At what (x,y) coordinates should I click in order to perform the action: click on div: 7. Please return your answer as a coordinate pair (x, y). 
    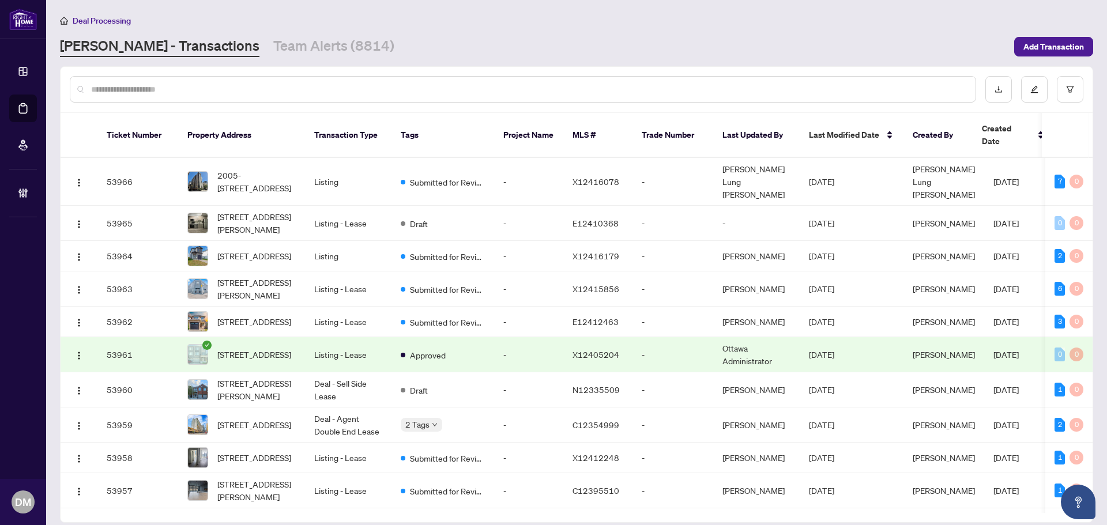
    Looking at the image, I should click on (1060, 182).